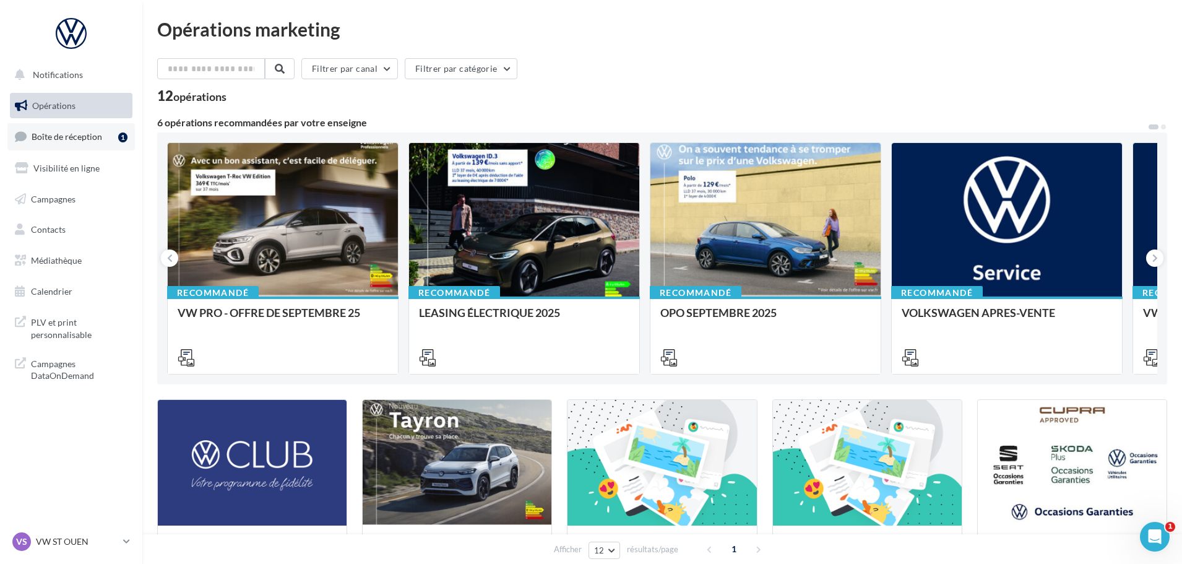  What do you see at coordinates (283, 319) in the screenshot?
I see `div: VW PRO - OFFRE DE SEPTEMBRE 25` at bounding box center [283, 319].